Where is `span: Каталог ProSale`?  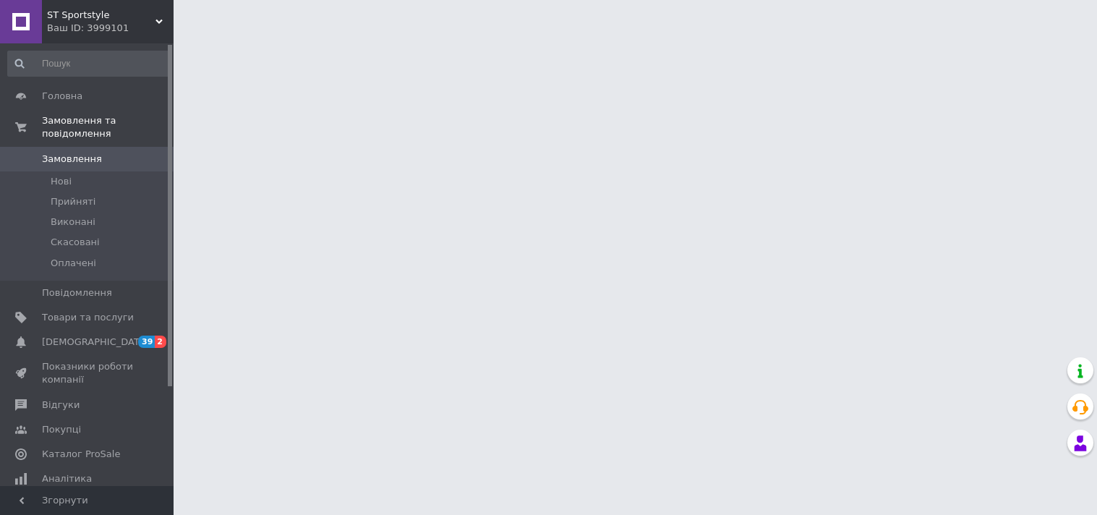 span: Каталог ProSale is located at coordinates (81, 454).